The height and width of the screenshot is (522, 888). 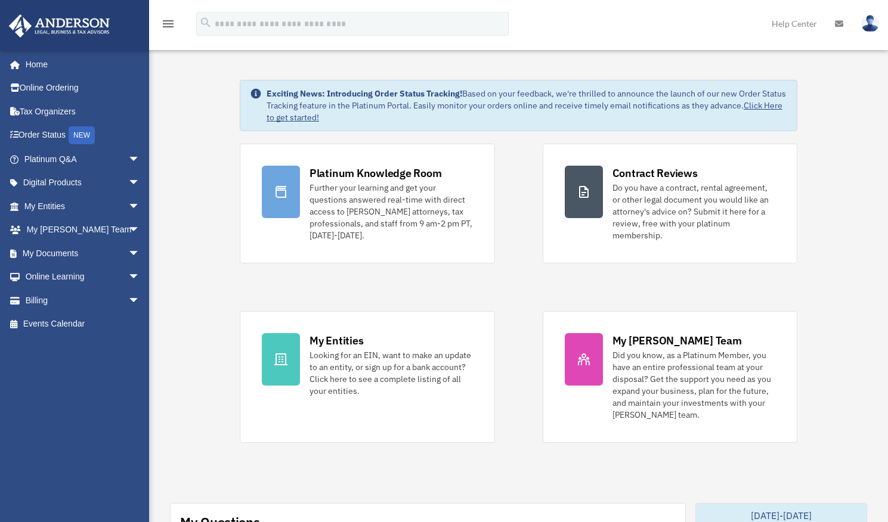 I want to click on div: Looking for an EIN, want to make an update to an entity, or sign up for a bank account? Click her..., so click(x=391, y=373).